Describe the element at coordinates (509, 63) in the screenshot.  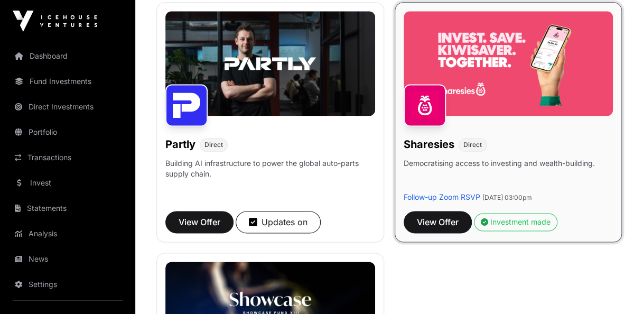
I see `img: Sharesies-Banner.jpg` at that location.